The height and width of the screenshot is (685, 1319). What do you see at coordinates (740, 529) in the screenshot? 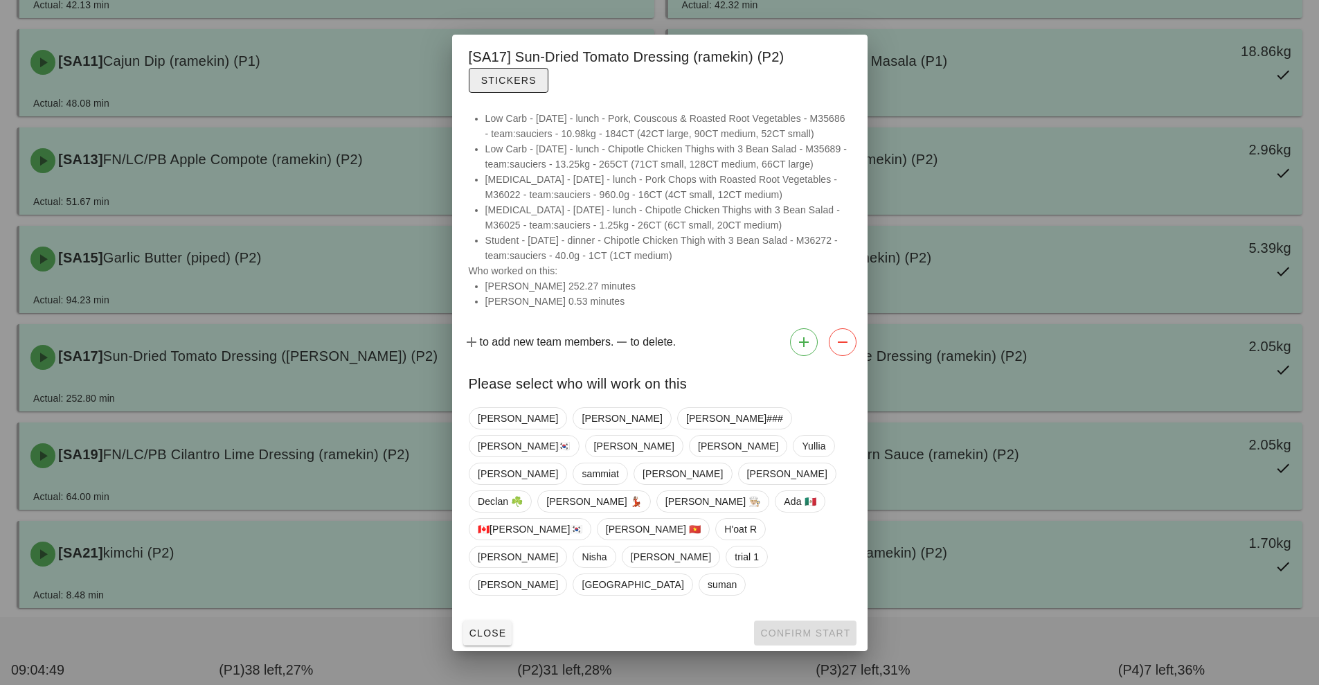
I see `span: H'oat R` at bounding box center [740, 529].